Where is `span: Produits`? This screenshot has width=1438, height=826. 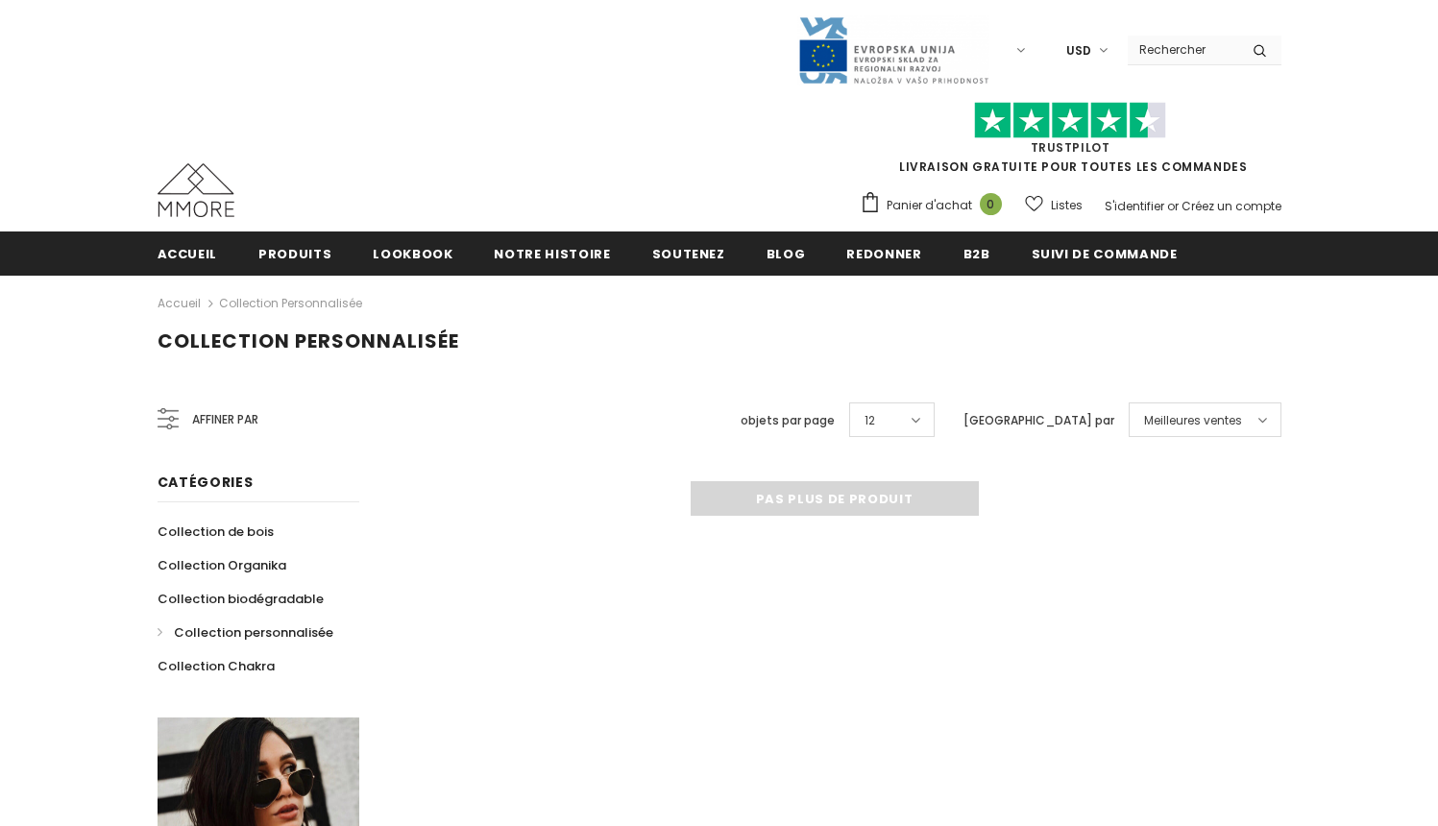 span: Produits is located at coordinates (295, 254).